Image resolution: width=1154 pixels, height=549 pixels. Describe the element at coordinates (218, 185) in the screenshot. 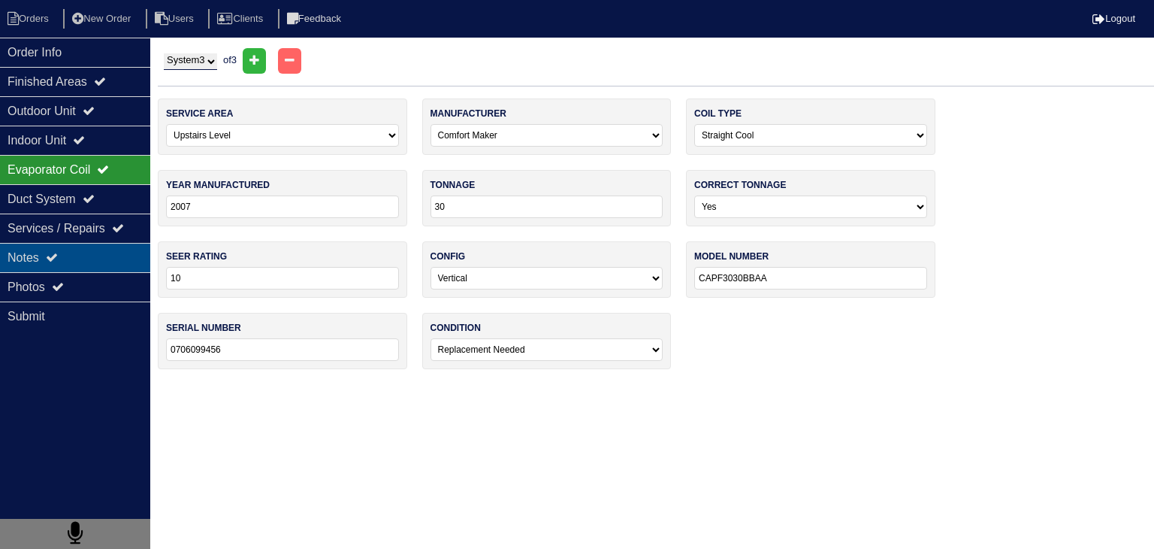

I see `label: year manufactured` at that location.